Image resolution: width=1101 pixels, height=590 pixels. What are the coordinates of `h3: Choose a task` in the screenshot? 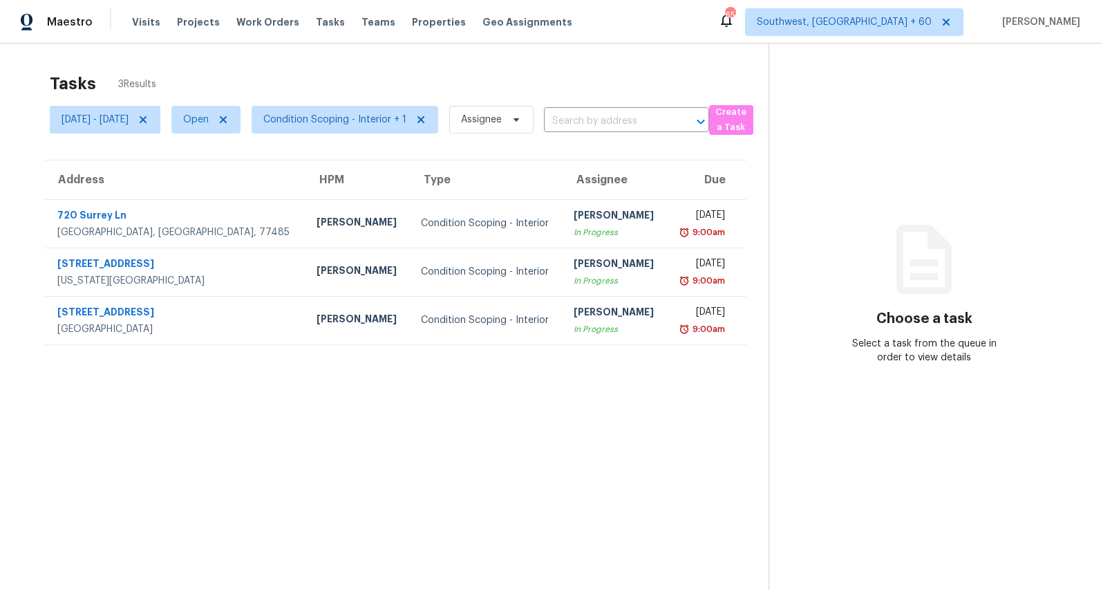 It's located at (924, 319).